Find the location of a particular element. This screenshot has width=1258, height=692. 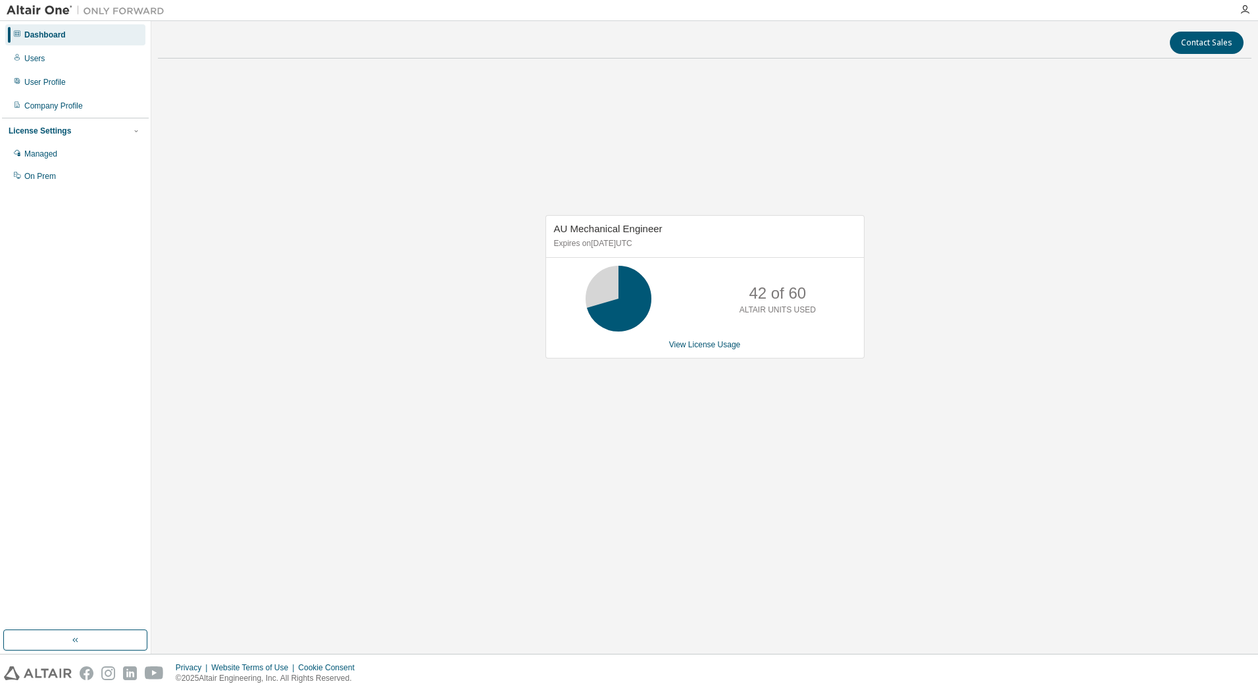

img: altair_logo.svg is located at coordinates (38, 673).